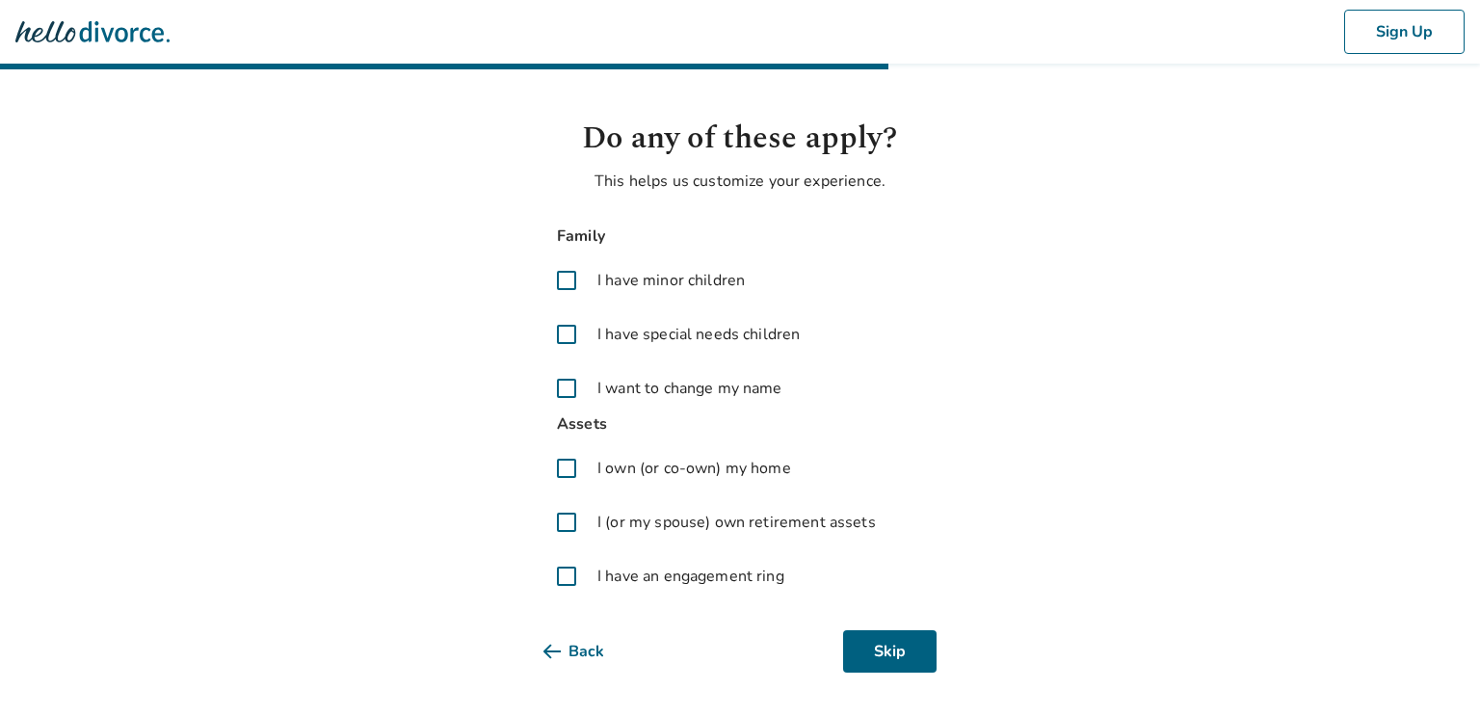 This screenshot has width=1480, height=716. Describe the element at coordinates (690, 388) in the screenshot. I see `span: I want to change my name` at that location.